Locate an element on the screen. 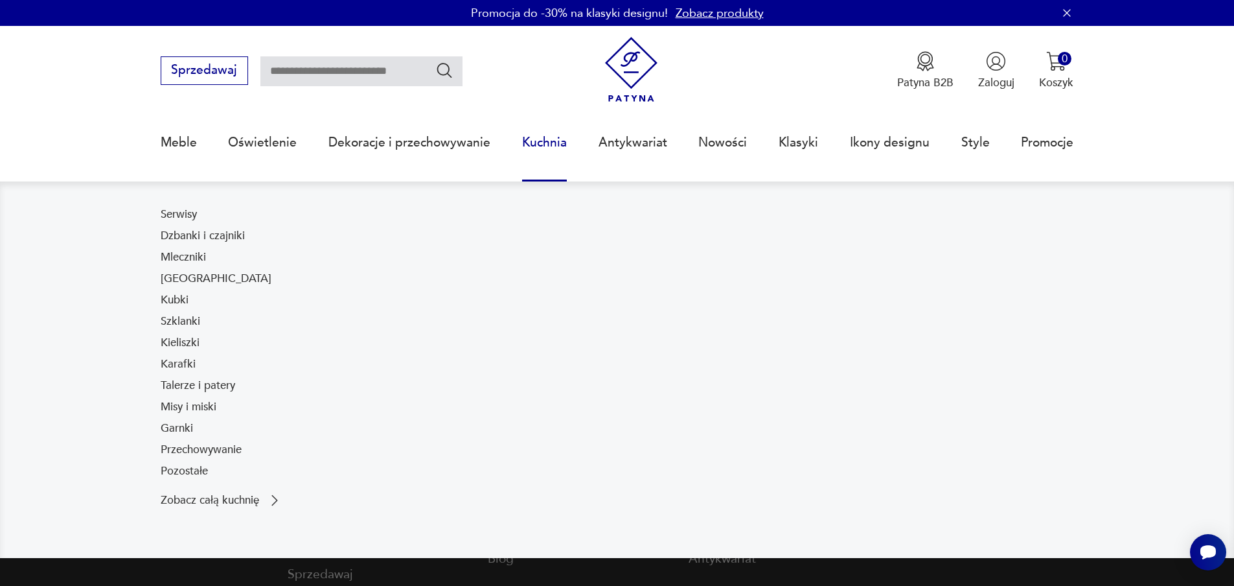 The width and height of the screenshot is (1234, 586). a: Oświetlenie is located at coordinates (262, 143).